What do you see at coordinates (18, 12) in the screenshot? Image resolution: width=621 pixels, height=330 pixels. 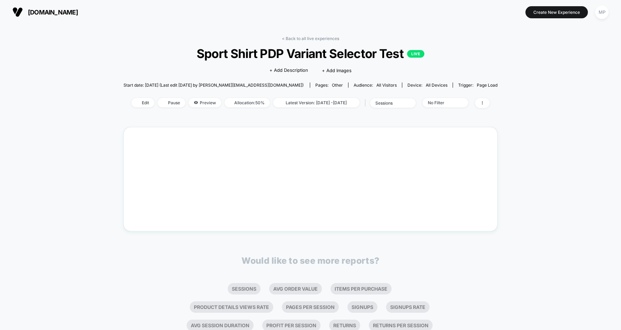 I see `img: Visually logo` at bounding box center [18, 12].